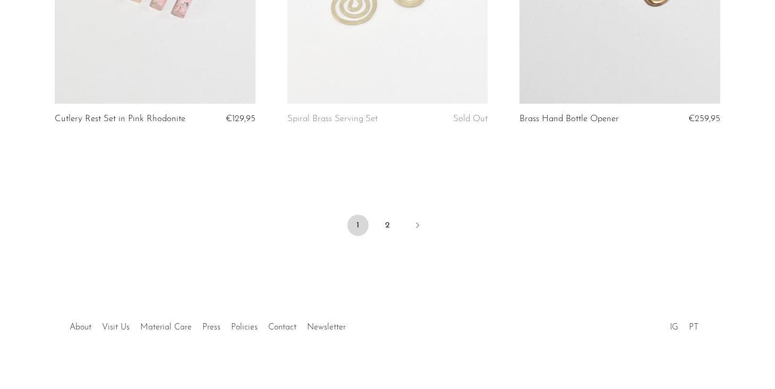 The width and height of the screenshot is (775, 389). What do you see at coordinates (388, 225) in the screenshot?
I see `a: 2` at bounding box center [388, 225].